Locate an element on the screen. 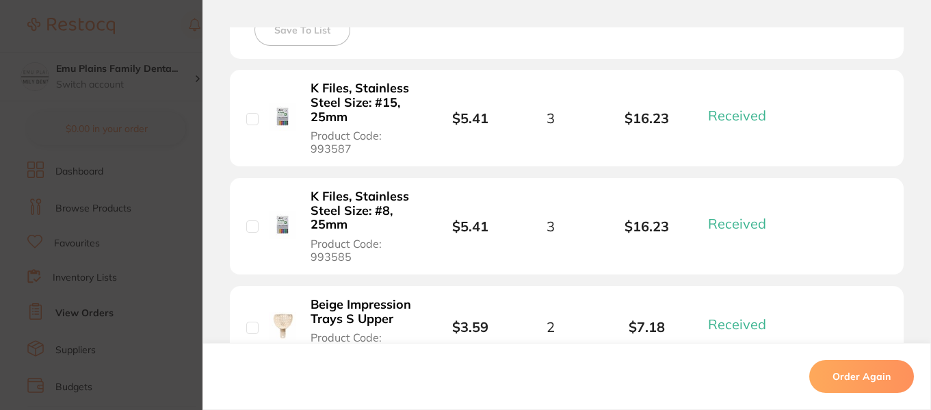 The image size is (931, 410). b: K Files, Stainless Steel Size: #15, 25mm is located at coordinates (362, 103).